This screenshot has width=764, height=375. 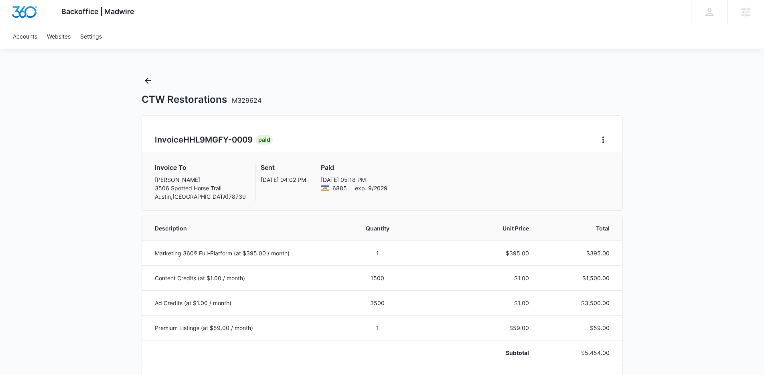 What do you see at coordinates (283, 167) in the screenshot?
I see `h3: Sent` at bounding box center [283, 167].